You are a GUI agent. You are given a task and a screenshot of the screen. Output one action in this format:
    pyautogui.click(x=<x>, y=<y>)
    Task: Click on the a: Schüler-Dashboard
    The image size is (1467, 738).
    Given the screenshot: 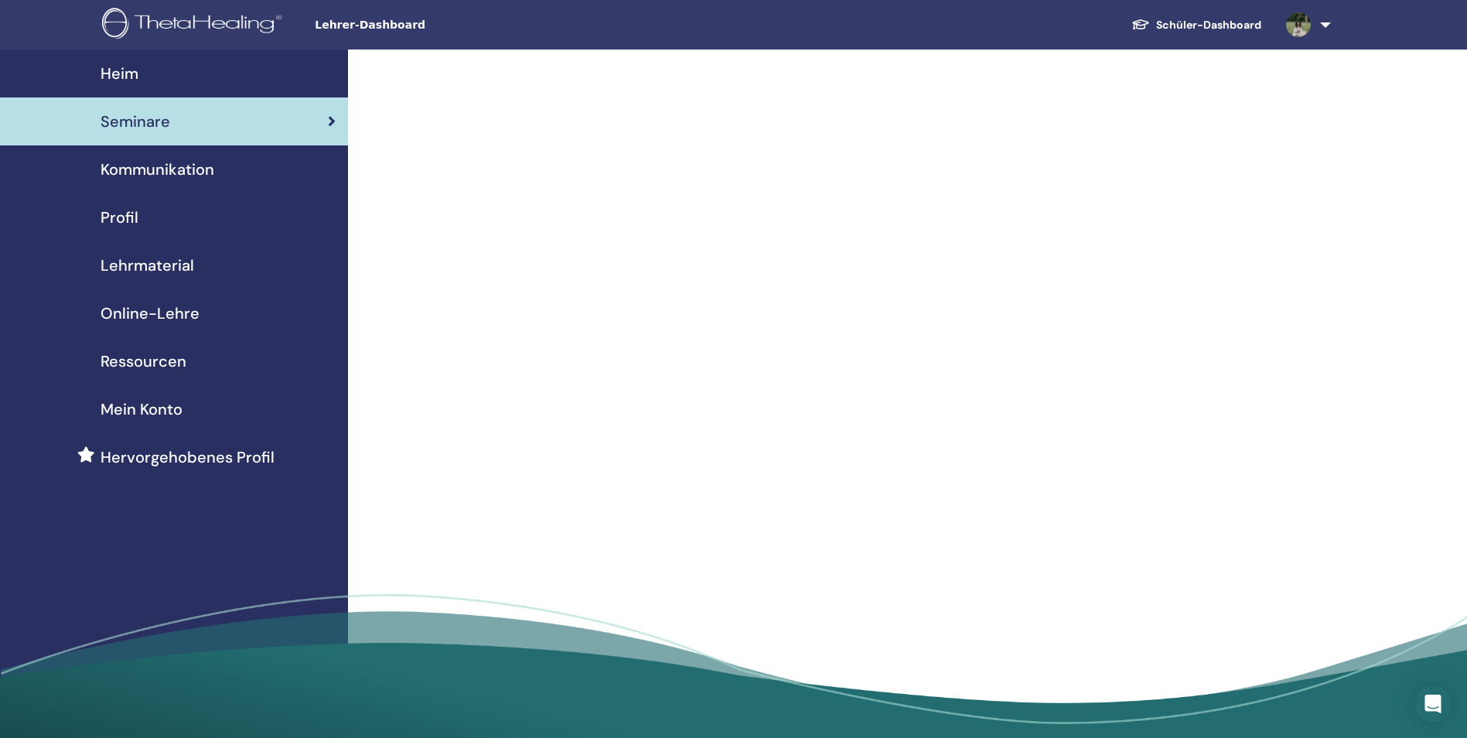 What is the action you would take?
    pyautogui.click(x=1196, y=25)
    